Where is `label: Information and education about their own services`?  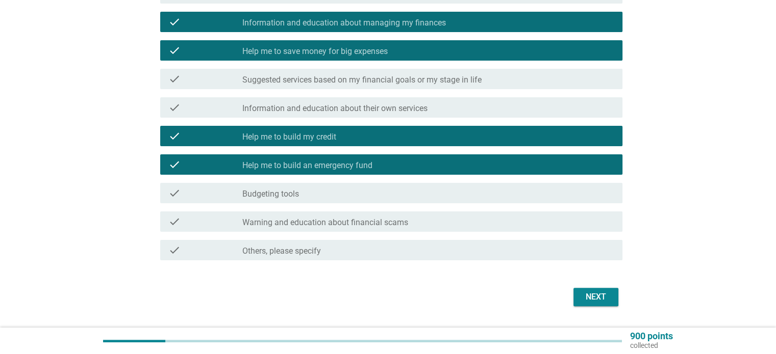
label: Information and education about their own services is located at coordinates (335, 109).